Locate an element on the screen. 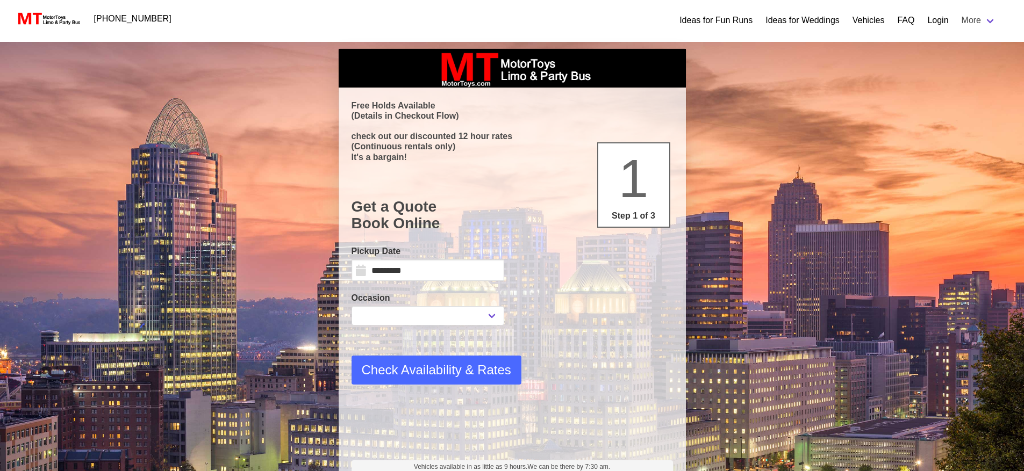 The image size is (1024, 471). label: Occasion is located at coordinates (428, 298).